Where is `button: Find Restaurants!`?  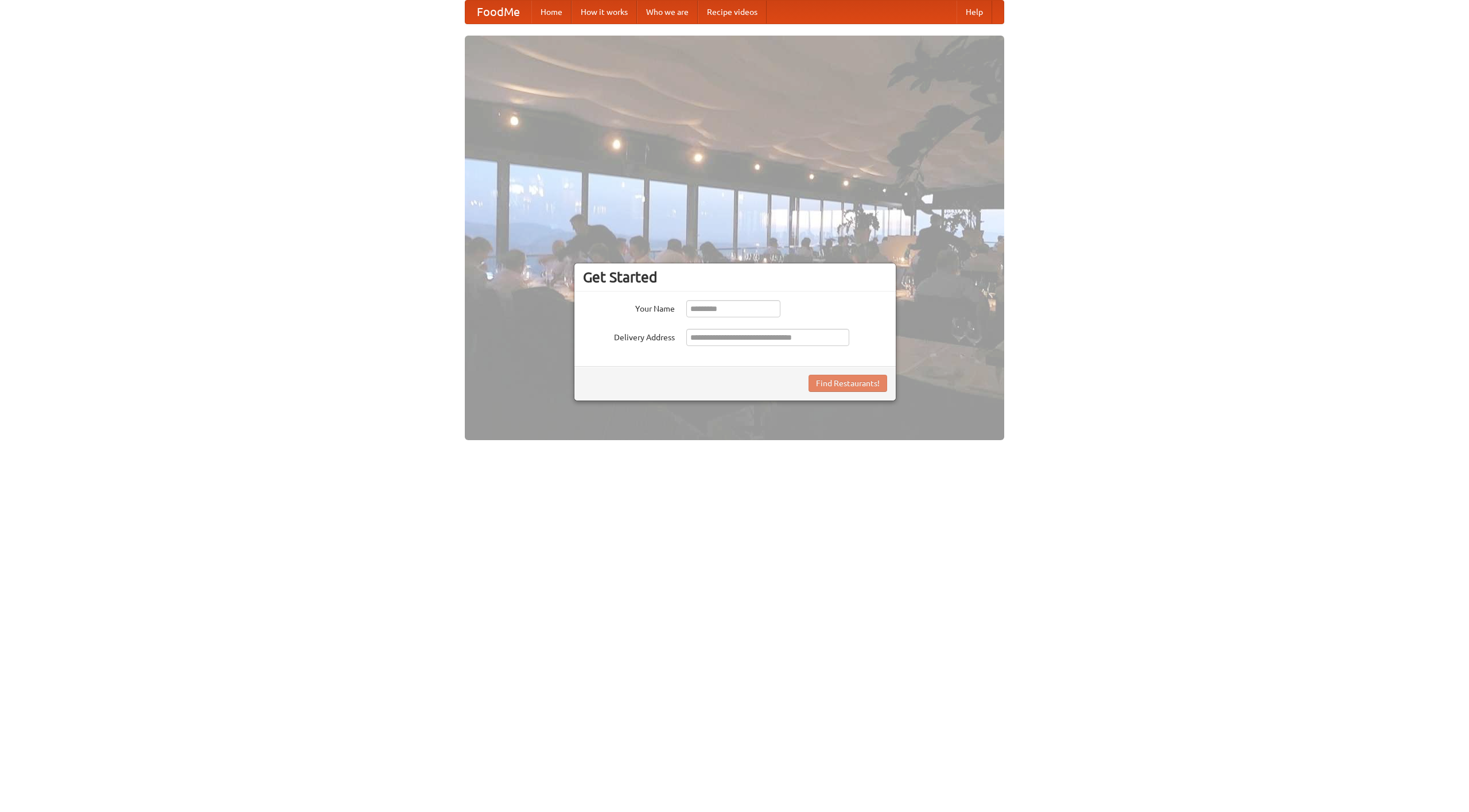 button: Find Restaurants! is located at coordinates (848, 383).